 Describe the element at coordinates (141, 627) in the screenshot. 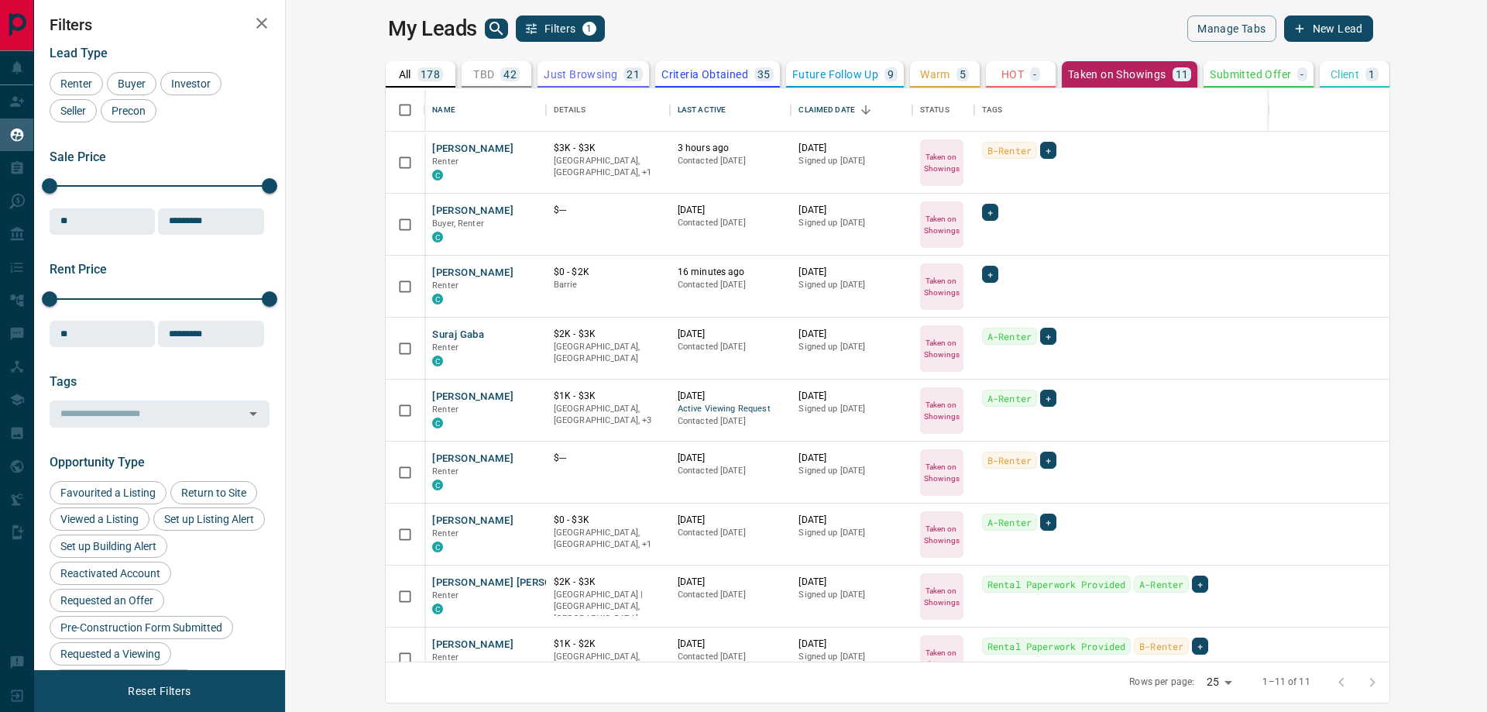

I see `span: Pre-Construction Form Submitted` at that location.